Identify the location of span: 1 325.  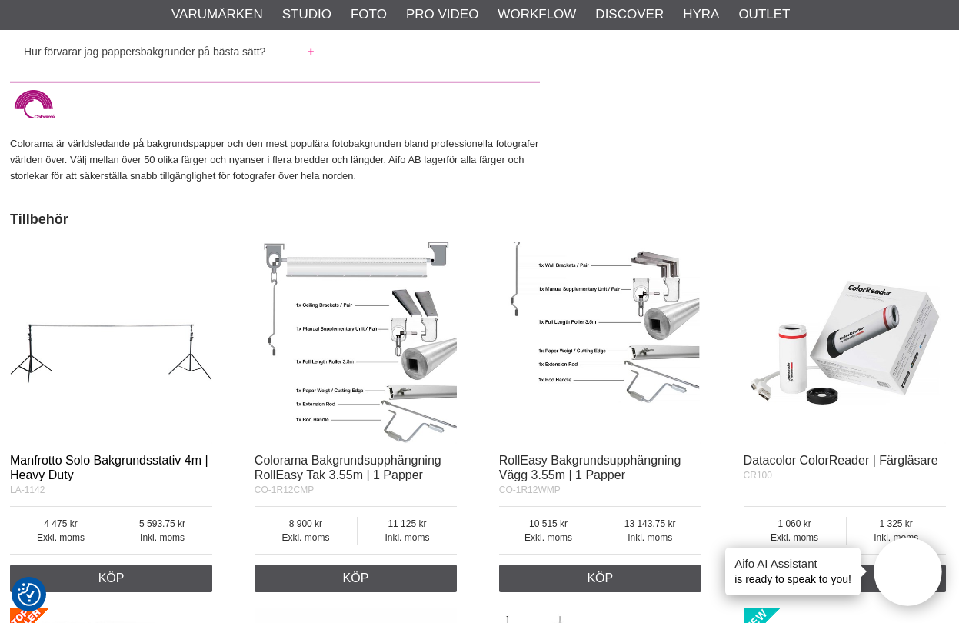
(896, 524).